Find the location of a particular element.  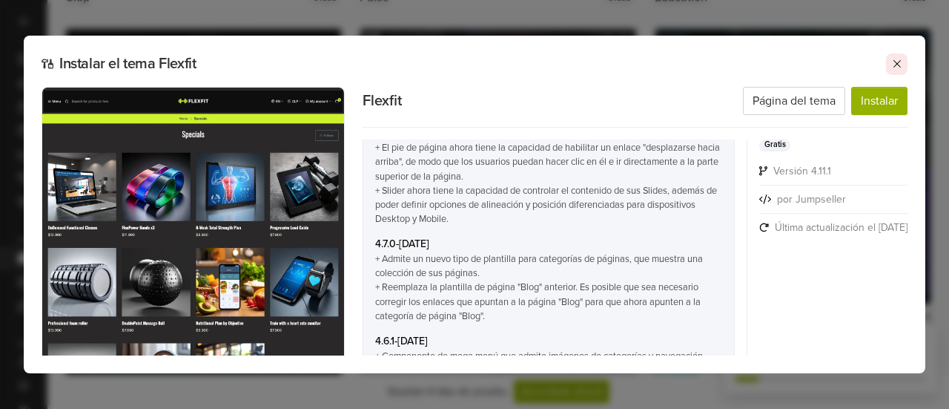

li: Admite un nuevo tipo de plantilla para categorías de páginas, que muestra una colección de sus pá... is located at coordinates (549, 266).